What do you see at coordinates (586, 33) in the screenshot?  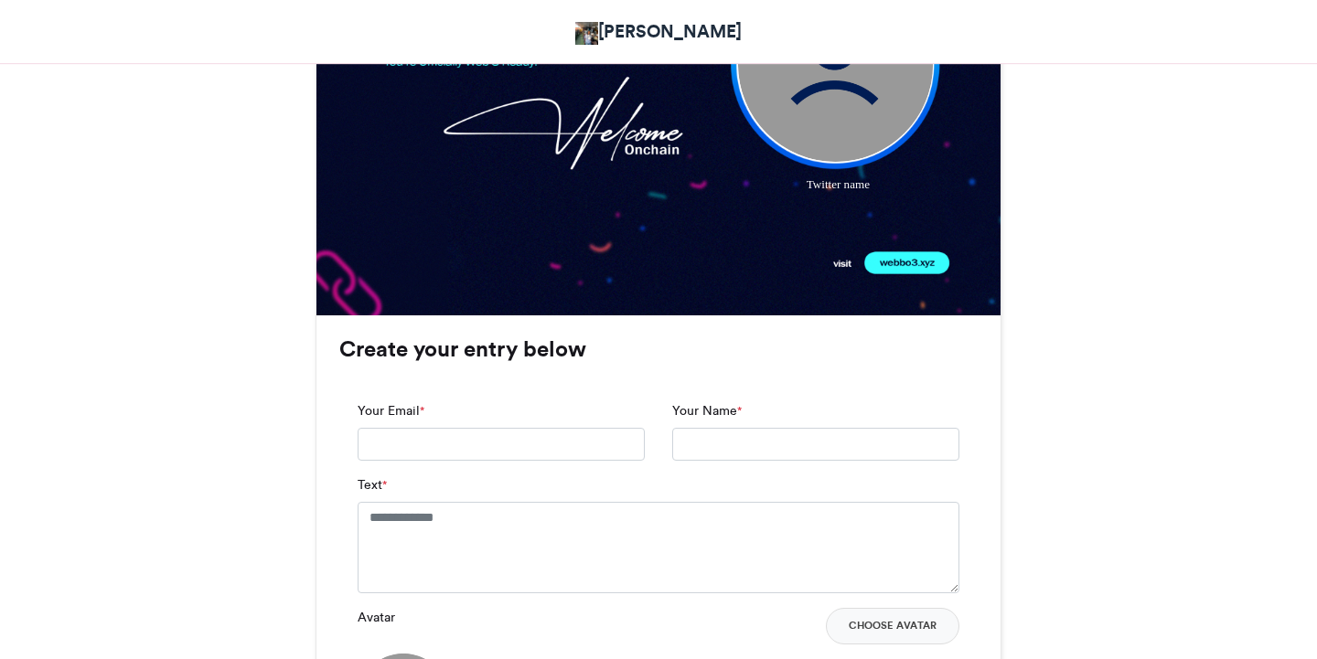 I see `img: Anuoluwapo Omolafe` at bounding box center [586, 33].